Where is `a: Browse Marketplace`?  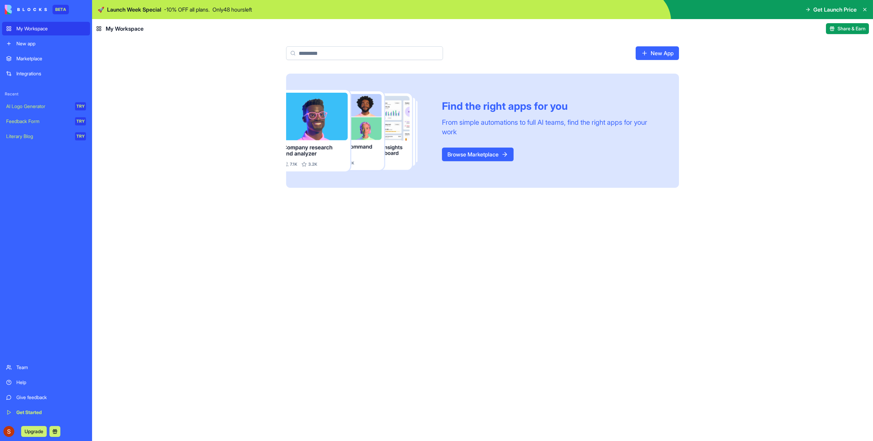
a: Browse Marketplace is located at coordinates (478, 155).